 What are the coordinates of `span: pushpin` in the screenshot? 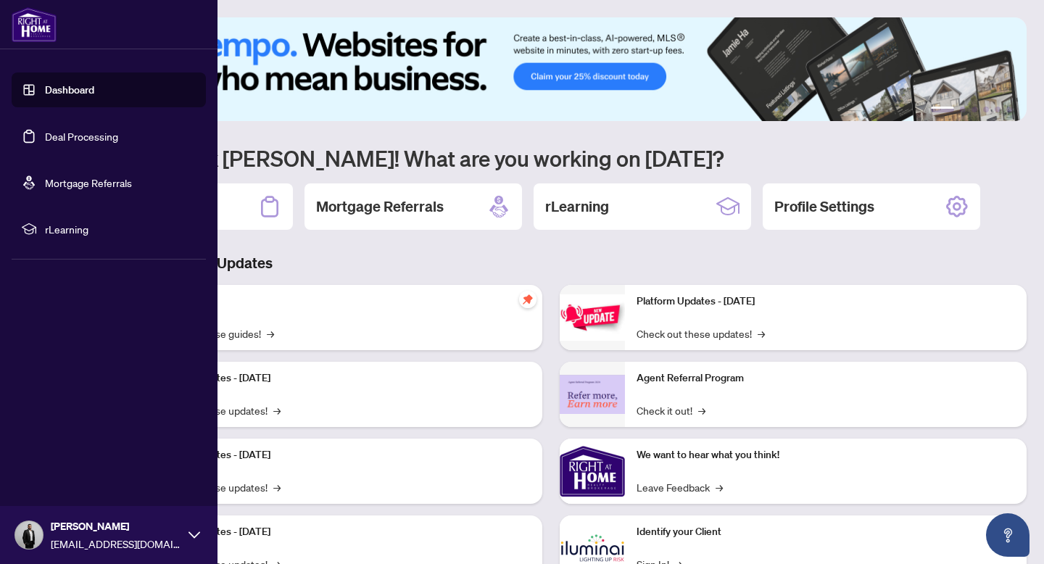 It's located at (528, 299).